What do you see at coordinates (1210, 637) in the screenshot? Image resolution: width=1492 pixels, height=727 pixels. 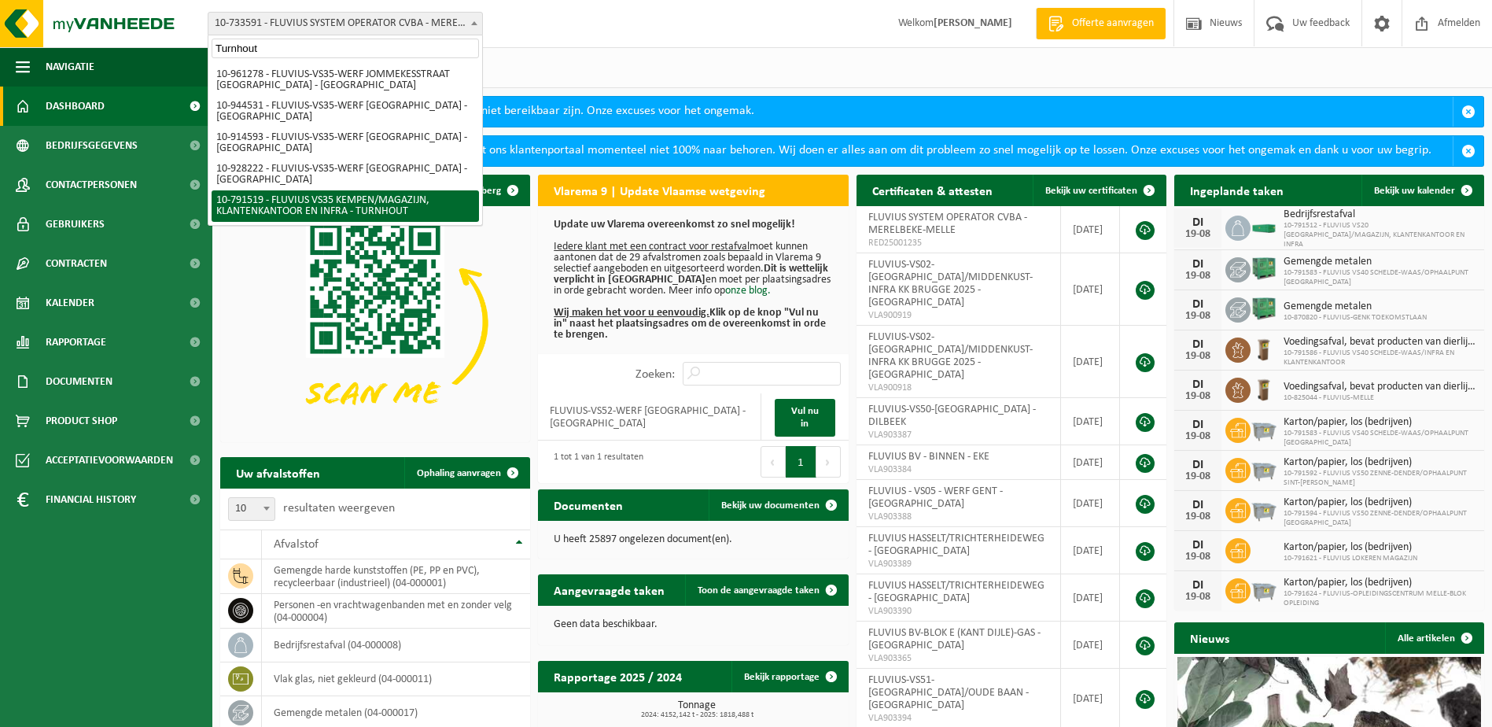 I see `h2: Nieuws` at bounding box center [1210, 637].